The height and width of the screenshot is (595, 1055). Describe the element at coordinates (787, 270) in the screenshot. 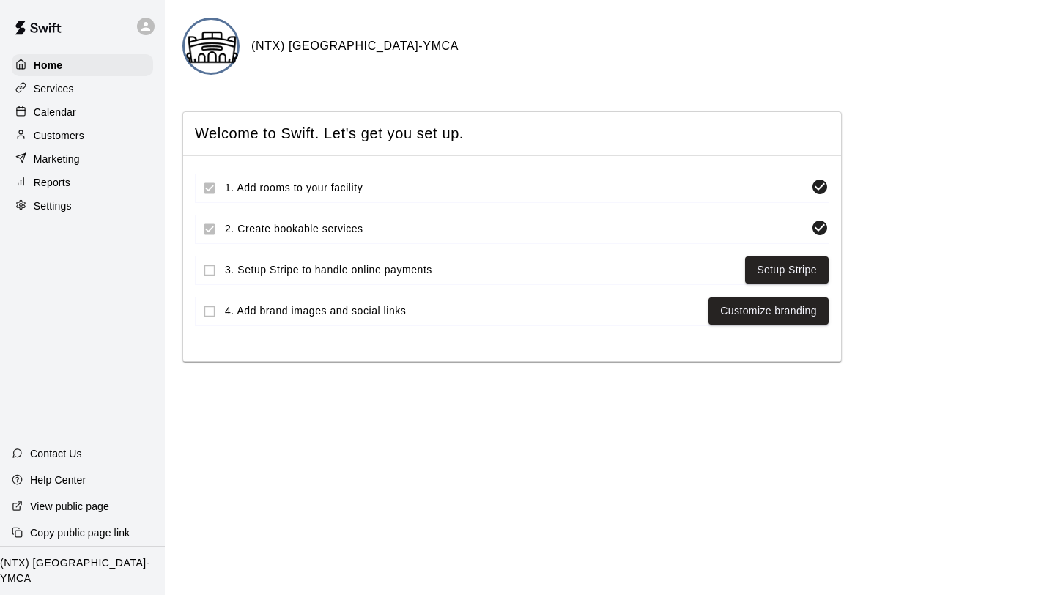

I see `button: Setup Stripe` at that location.